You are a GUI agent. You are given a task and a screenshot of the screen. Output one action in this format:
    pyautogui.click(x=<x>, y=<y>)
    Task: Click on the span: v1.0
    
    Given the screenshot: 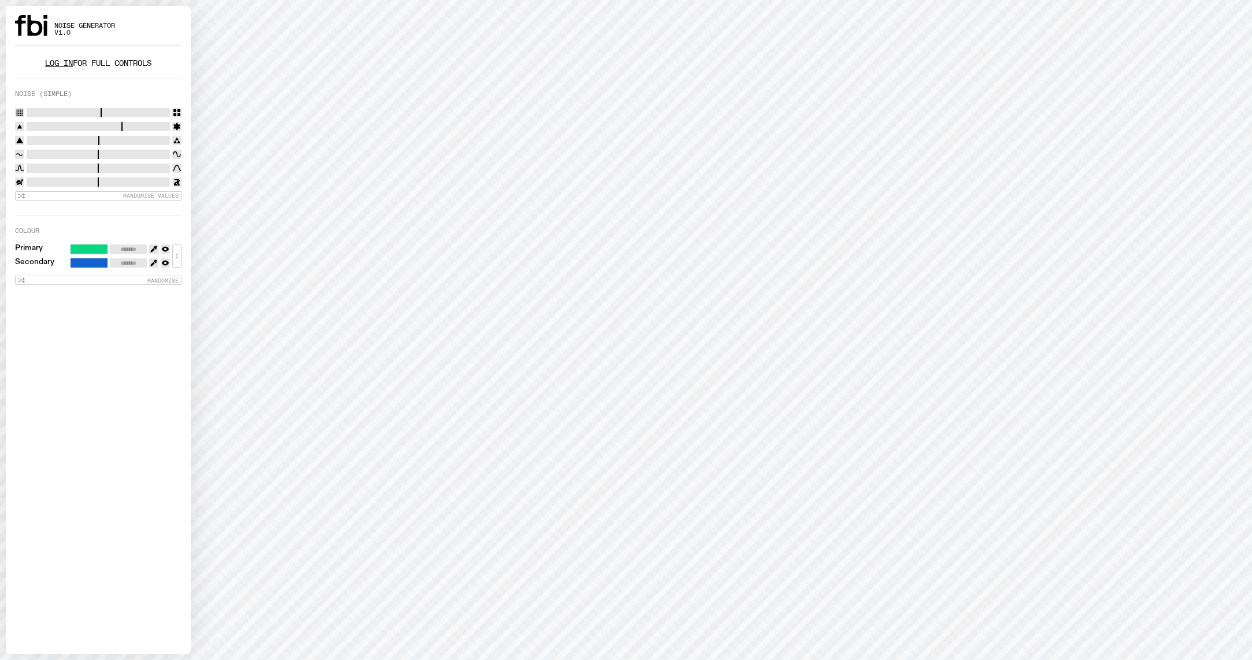 What is the action you would take?
    pyautogui.click(x=84, y=32)
    